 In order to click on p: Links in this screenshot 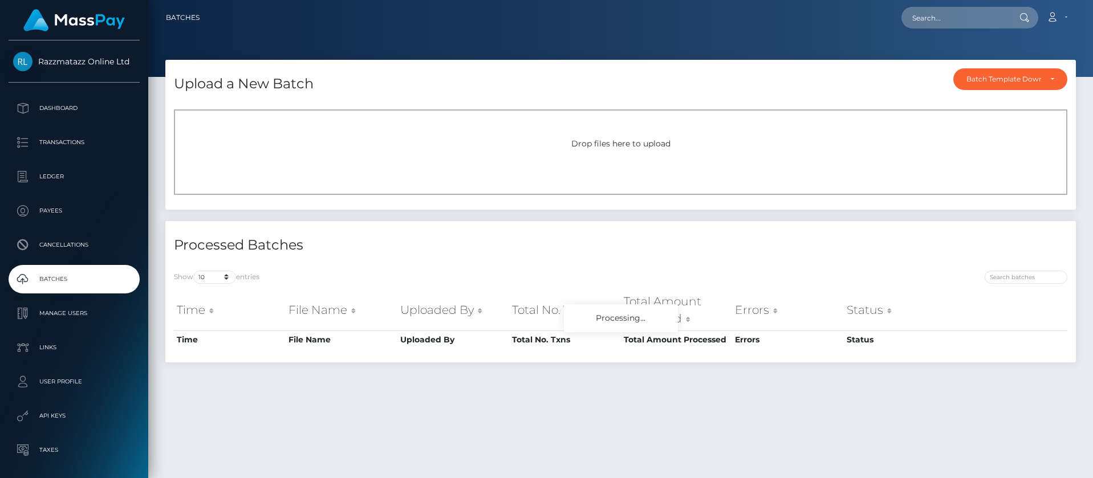, I will do `click(74, 348)`.